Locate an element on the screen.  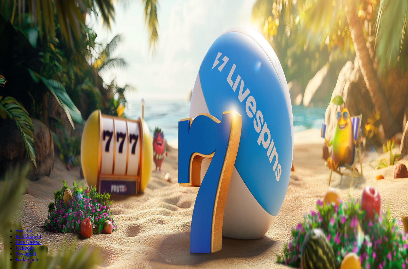
span: Kolikkopelit is located at coordinates (28, 236).